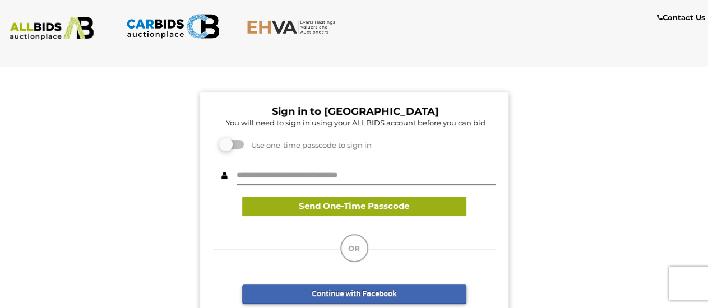  What do you see at coordinates (681, 17) in the screenshot?
I see `b: Contact Us` at bounding box center [681, 17].